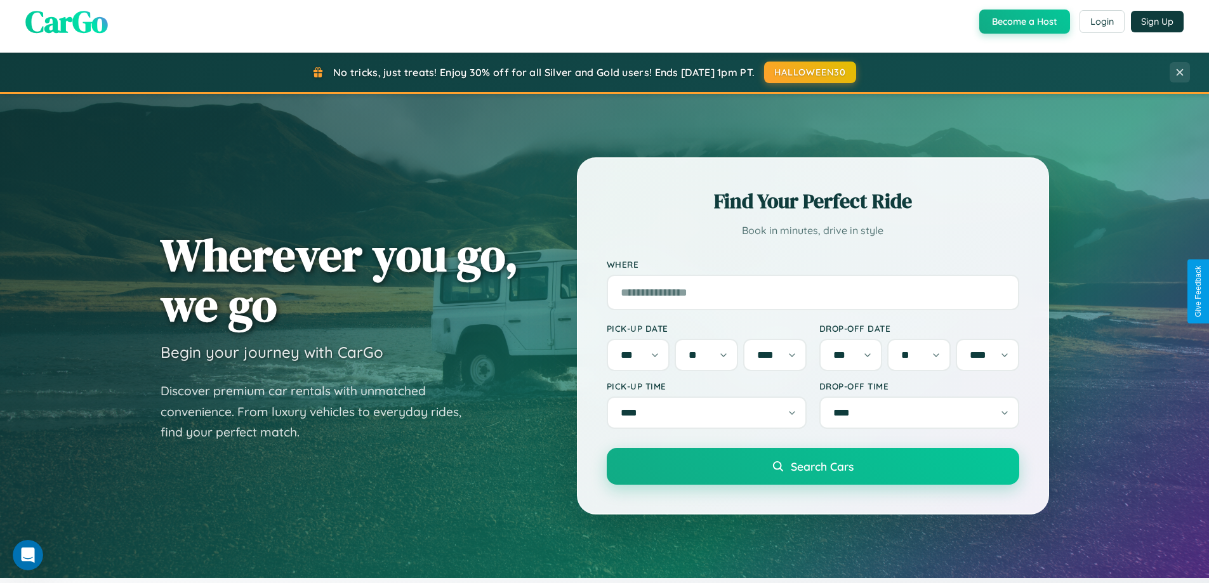  I want to click on button: Search Cars, so click(813, 467).